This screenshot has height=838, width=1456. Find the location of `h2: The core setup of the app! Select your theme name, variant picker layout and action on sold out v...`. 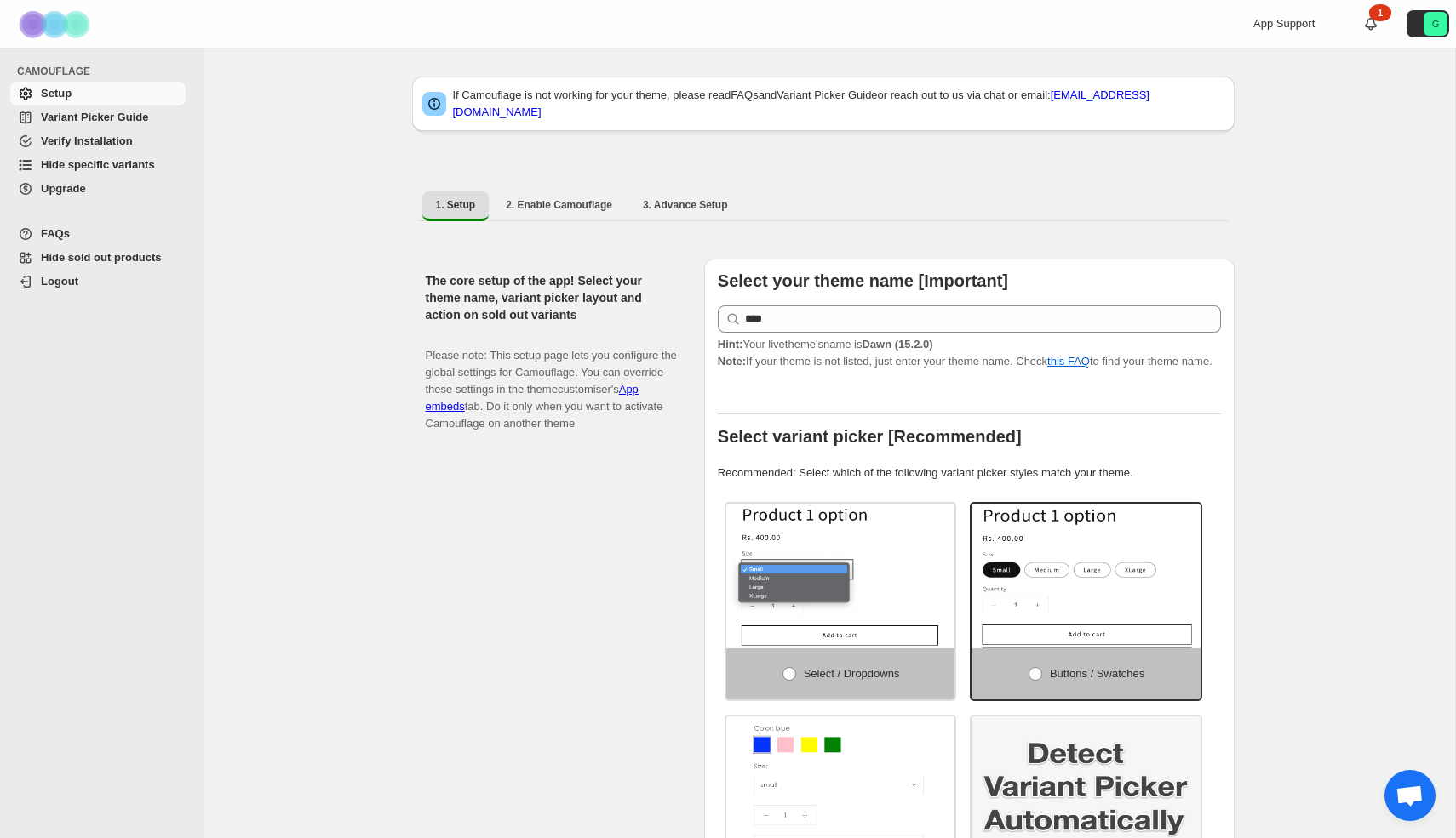

h2: The core setup of the app! Select your theme name, variant picker layout and action on sold out v... is located at coordinates (551, 298).